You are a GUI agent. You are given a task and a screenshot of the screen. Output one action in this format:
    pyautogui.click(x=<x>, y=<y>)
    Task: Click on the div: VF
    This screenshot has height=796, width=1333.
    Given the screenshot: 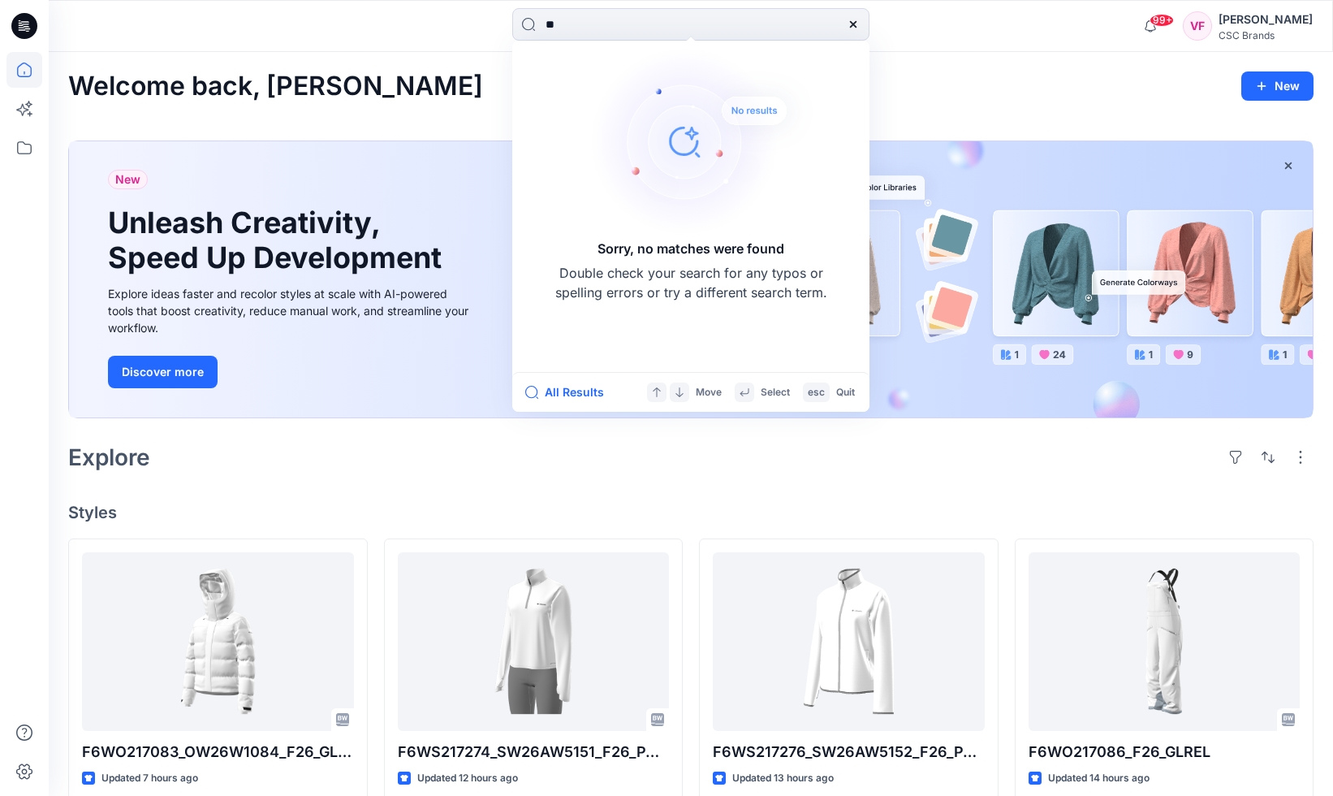 What is the action you would take?
    pyautogui.click(x=1198, y=26)
    